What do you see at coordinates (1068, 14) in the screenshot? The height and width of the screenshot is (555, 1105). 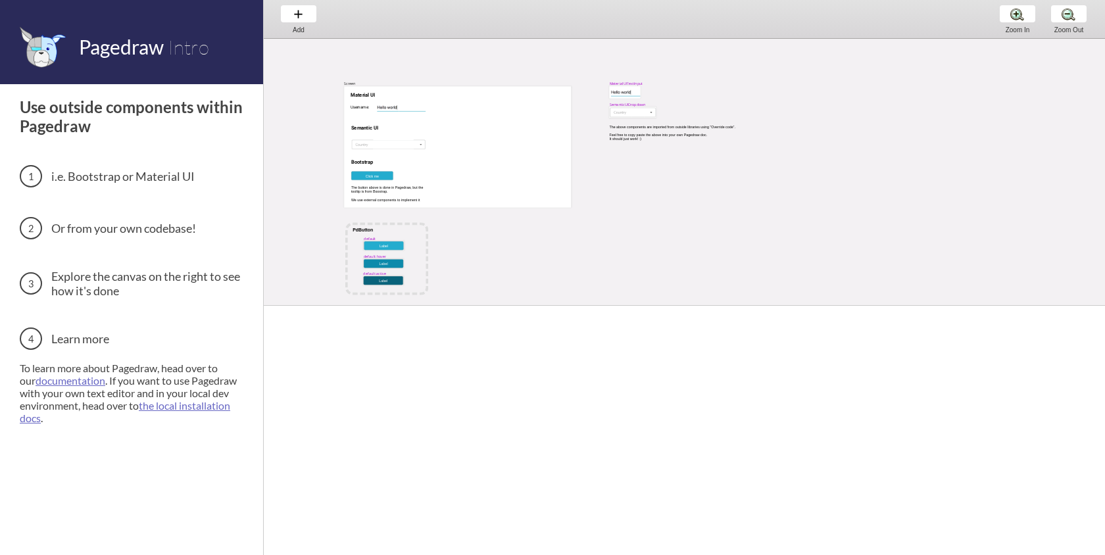 I see `img: zoom-minus.png` at bounding box center [1068, 14].